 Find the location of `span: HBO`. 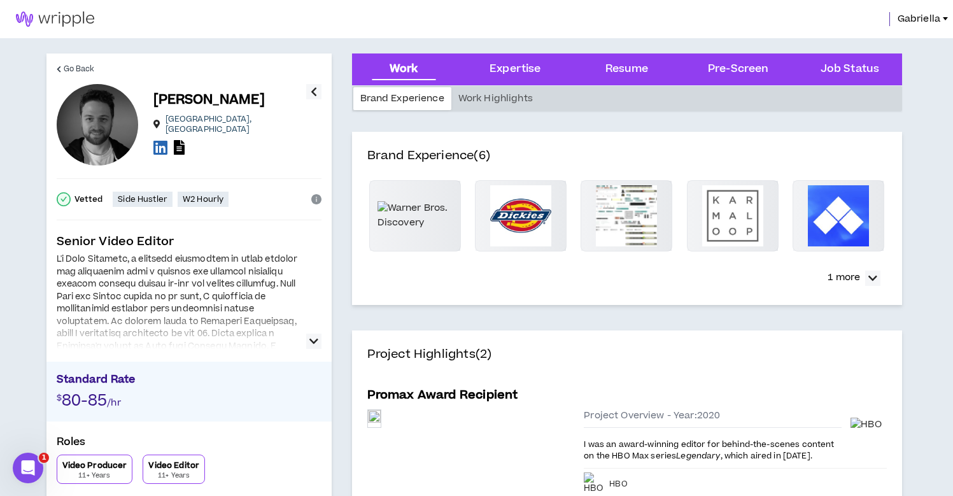

span: HBO is located at coordinates (618, 484).